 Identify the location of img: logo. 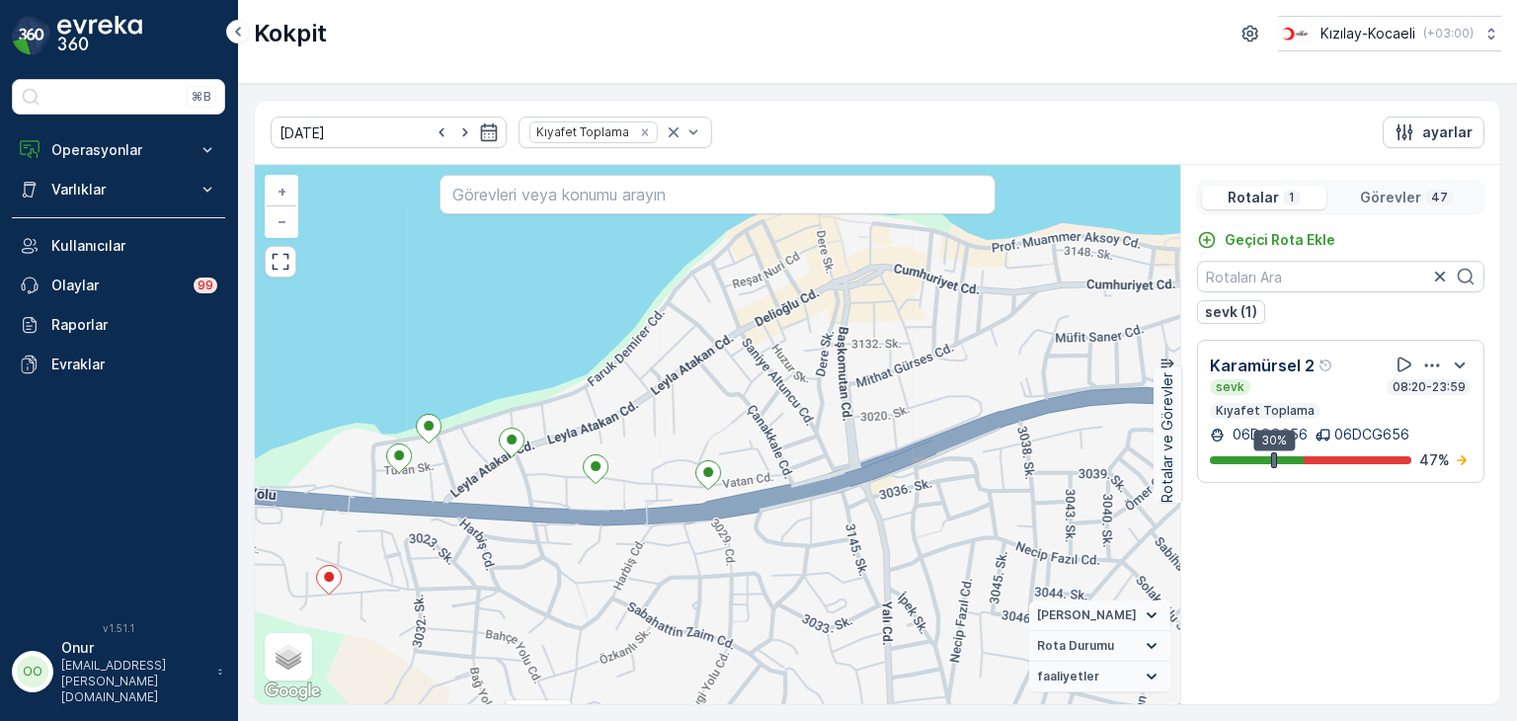
(32, 36).